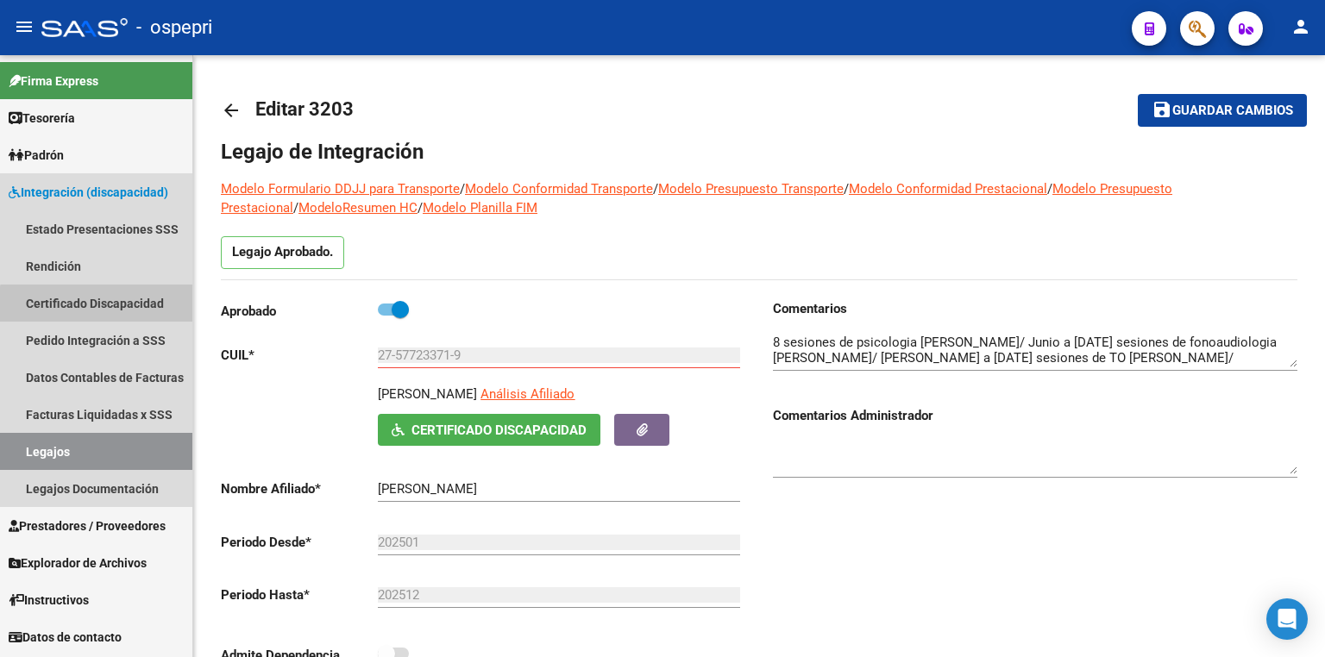  I want to click on span: Explorador de Archivos, so click(78, 563).